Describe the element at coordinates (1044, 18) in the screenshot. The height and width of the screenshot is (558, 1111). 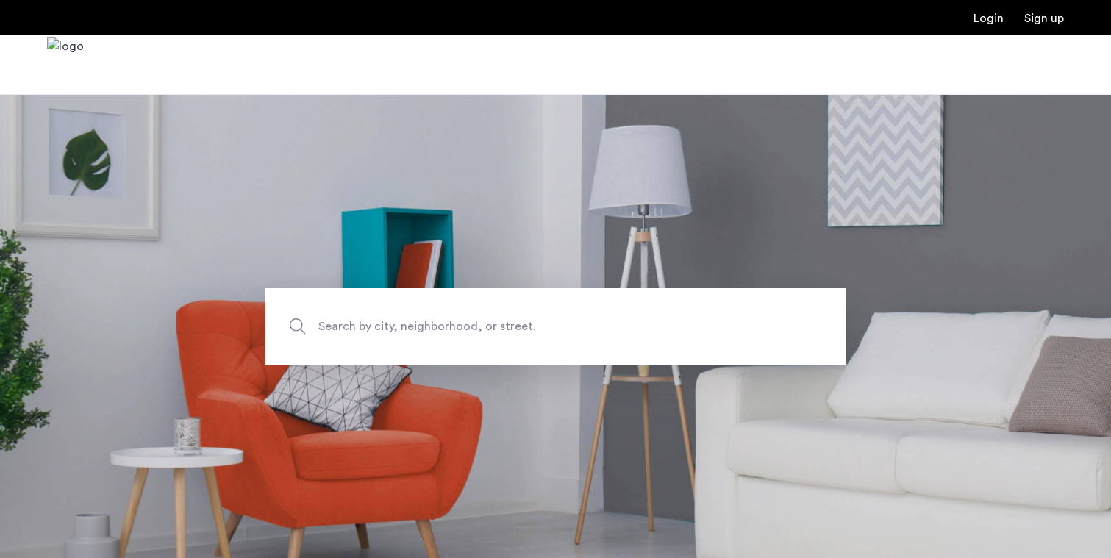
I see `a: Registration` at that location.